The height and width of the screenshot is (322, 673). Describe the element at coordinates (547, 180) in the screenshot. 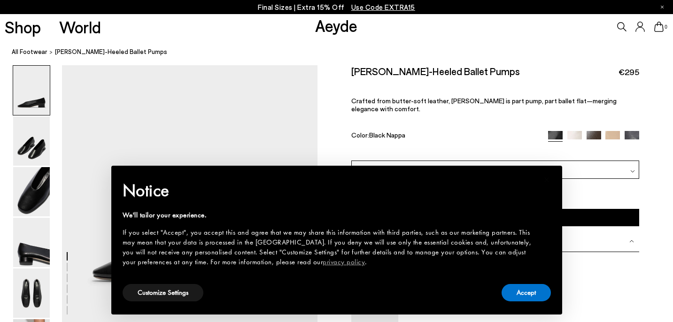

I see `button: Close this notice` at that location.